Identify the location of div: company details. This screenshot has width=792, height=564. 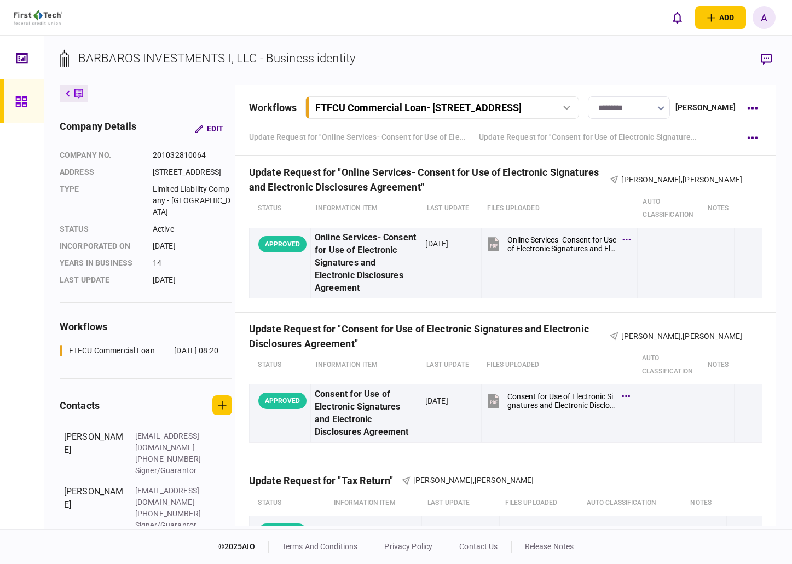
(98, 129).